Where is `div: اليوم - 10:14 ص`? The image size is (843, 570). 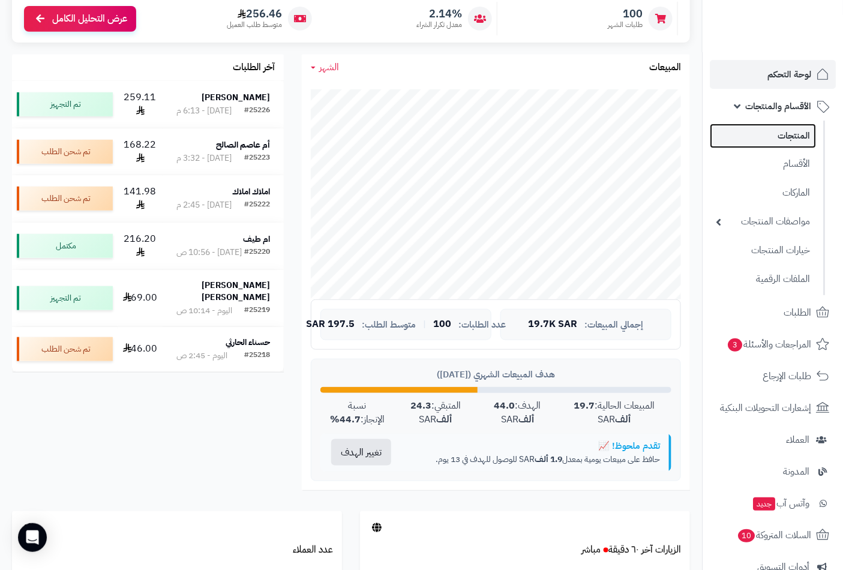 div: اليوم - 10:14 ص is located at coordinates (204, 311).